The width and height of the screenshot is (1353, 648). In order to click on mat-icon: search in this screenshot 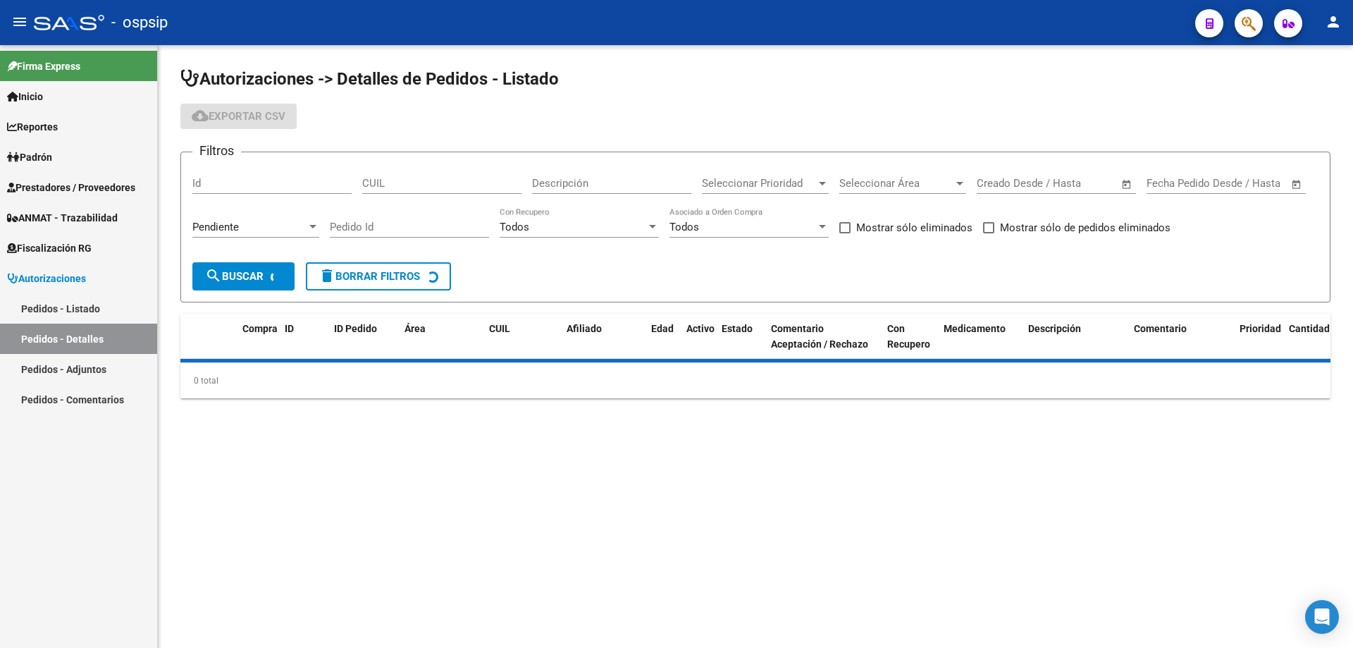, I will do `click(214, 276)`.